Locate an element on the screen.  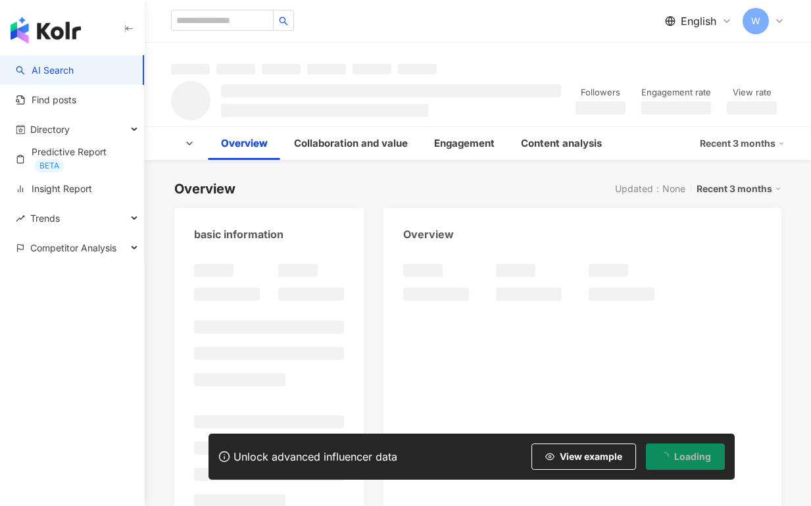
div: Collaboration and value is located at coordinates (351, 143).